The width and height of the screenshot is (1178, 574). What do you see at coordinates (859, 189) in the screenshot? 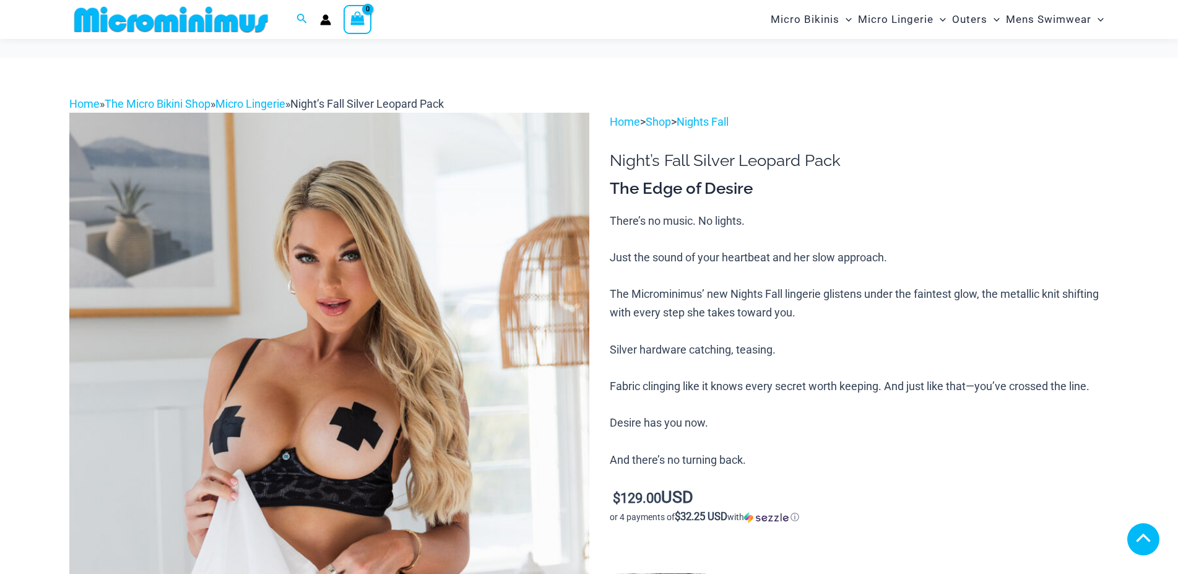
I see `h3: The Edge of Desire` at bounding box center [859, 189].